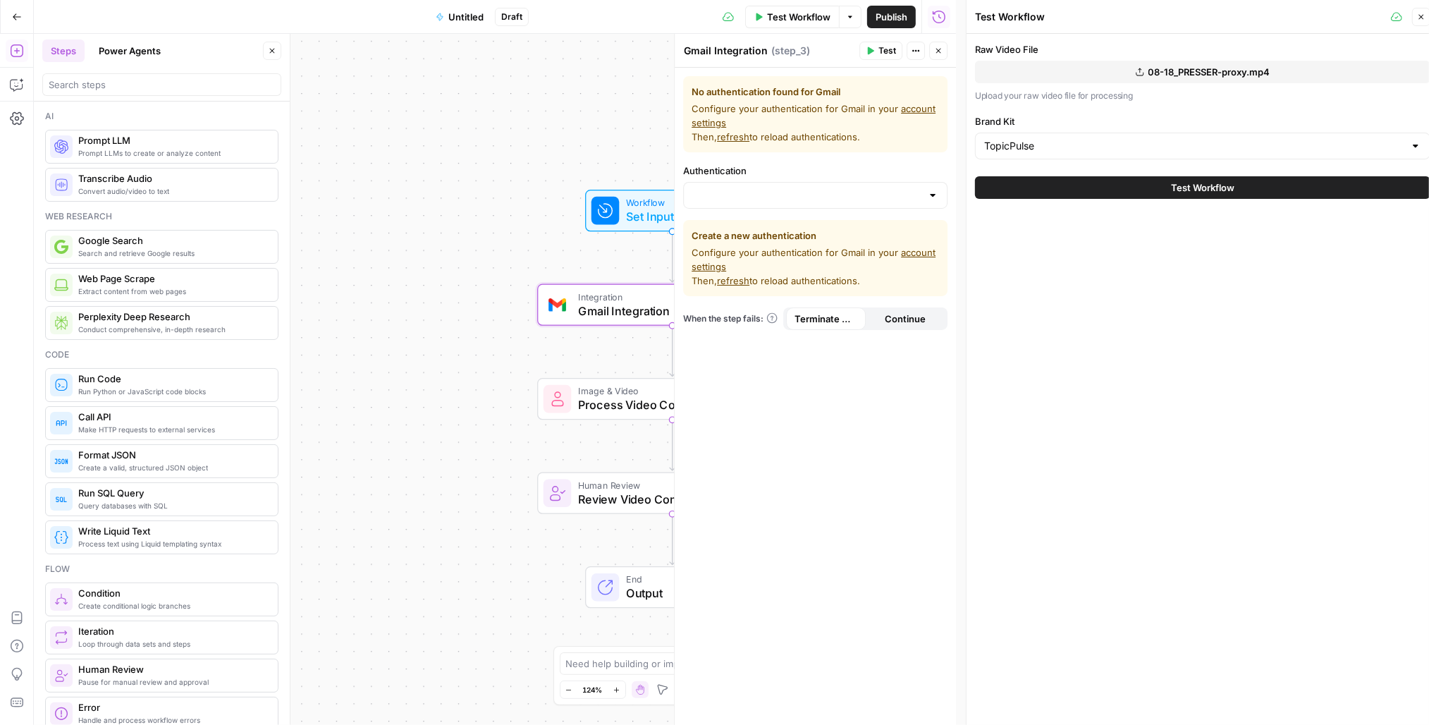  I want to click on span: Iteration, so click(172, 631).